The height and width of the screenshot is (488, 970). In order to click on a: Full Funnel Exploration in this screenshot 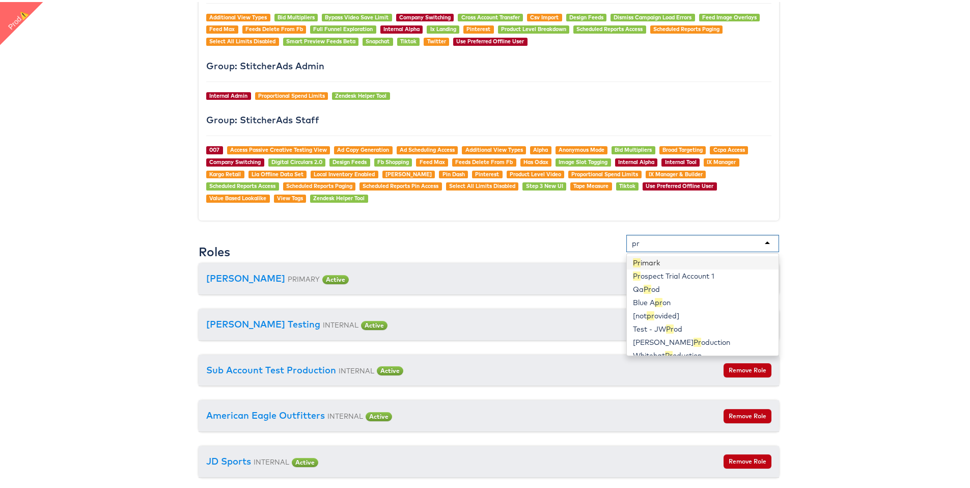, I will do `click(343, 27)`.